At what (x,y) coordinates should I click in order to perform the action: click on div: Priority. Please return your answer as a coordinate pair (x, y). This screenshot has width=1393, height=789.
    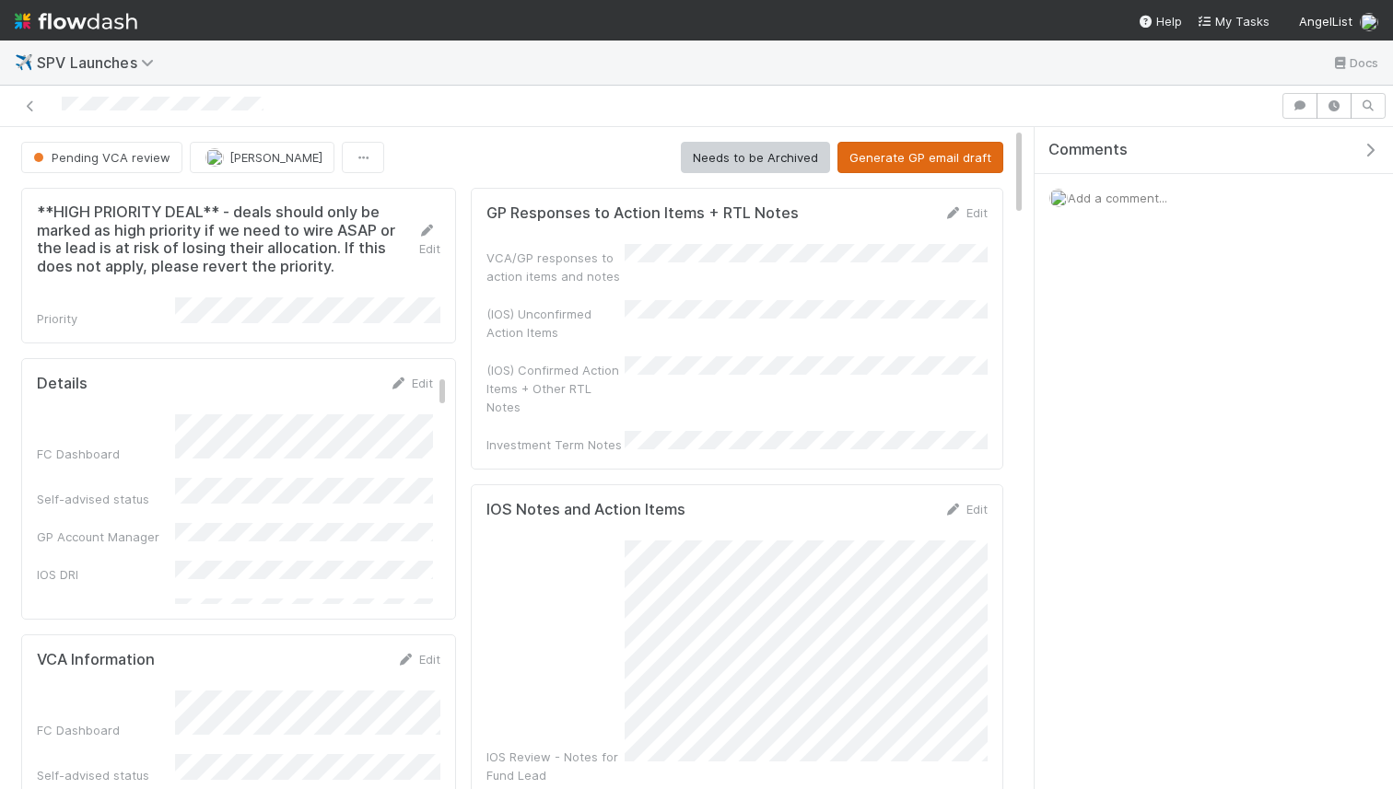
    Looking at the image, I should click on (106, 319).